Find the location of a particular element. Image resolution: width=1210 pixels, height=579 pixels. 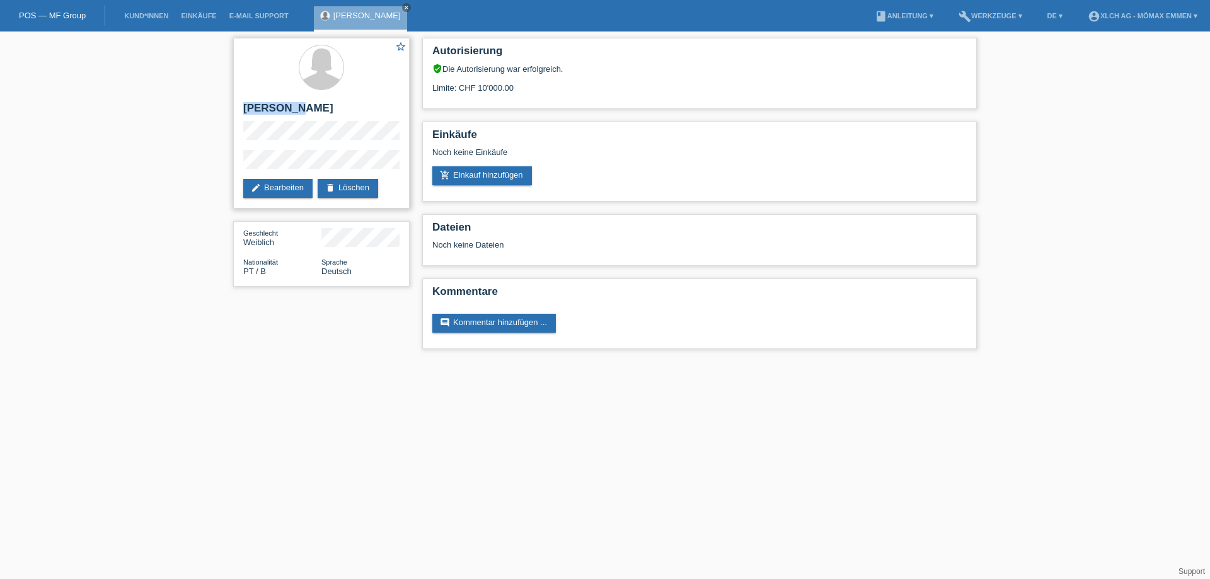

div: Weiblich is located at coordinates (282, 238).